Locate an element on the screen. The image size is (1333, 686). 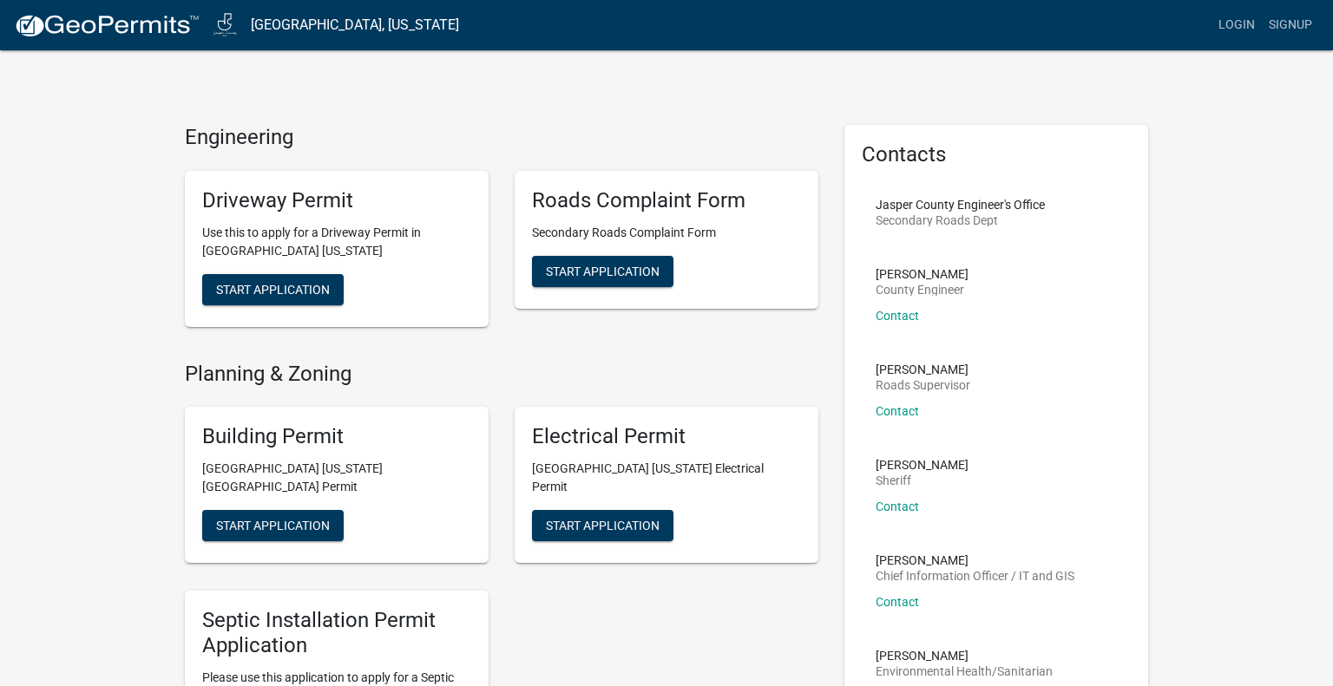
p: Environmental Health/Sanitarian is located at coordinates (964, 672).